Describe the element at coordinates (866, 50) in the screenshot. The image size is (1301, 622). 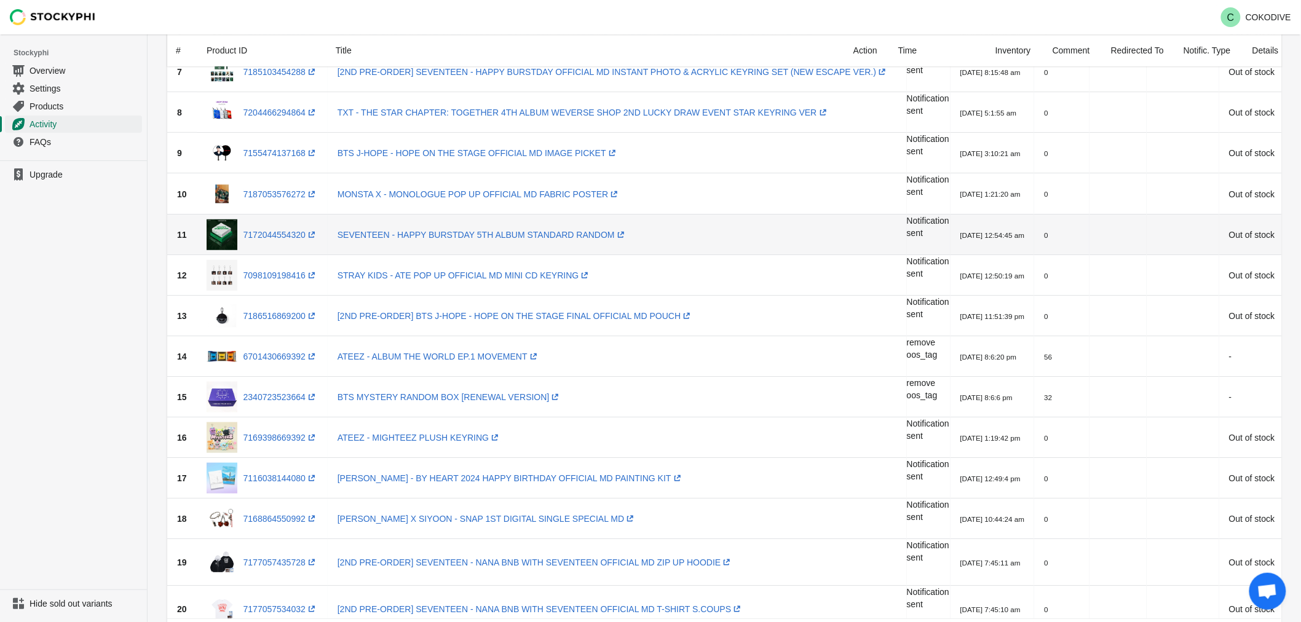
I see `div: Action` at that location.